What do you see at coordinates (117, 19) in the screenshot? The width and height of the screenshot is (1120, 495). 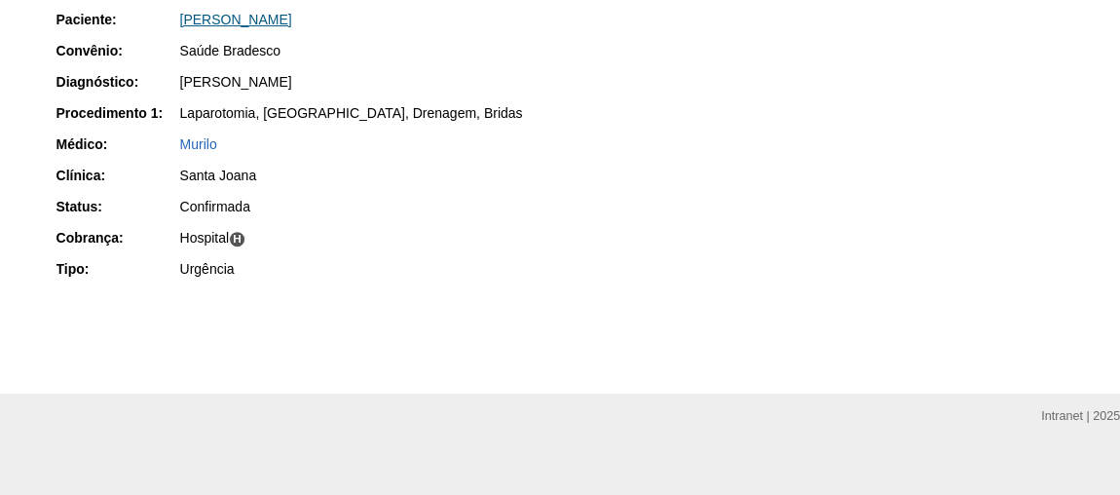 I see `div: Paciente:` at bounding box center [117, 19].